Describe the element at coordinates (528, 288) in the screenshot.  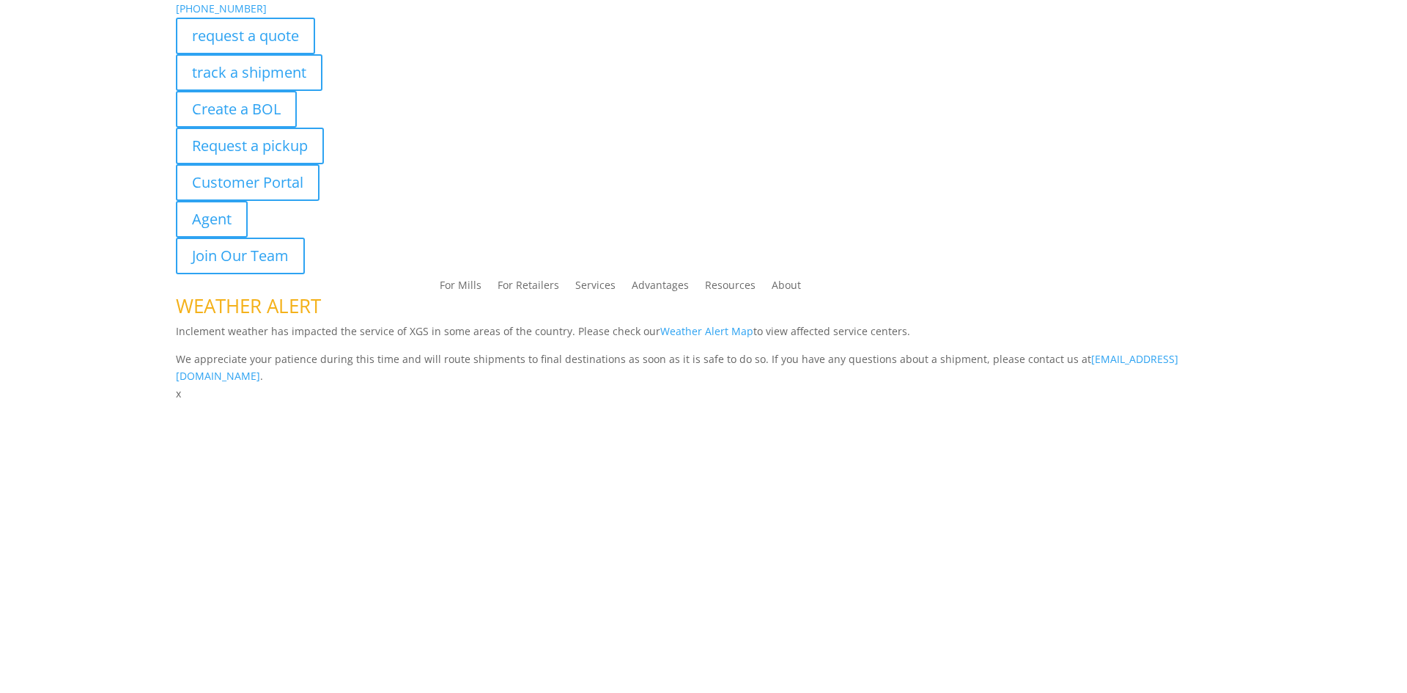
I see `a: For Retailers` at that location.